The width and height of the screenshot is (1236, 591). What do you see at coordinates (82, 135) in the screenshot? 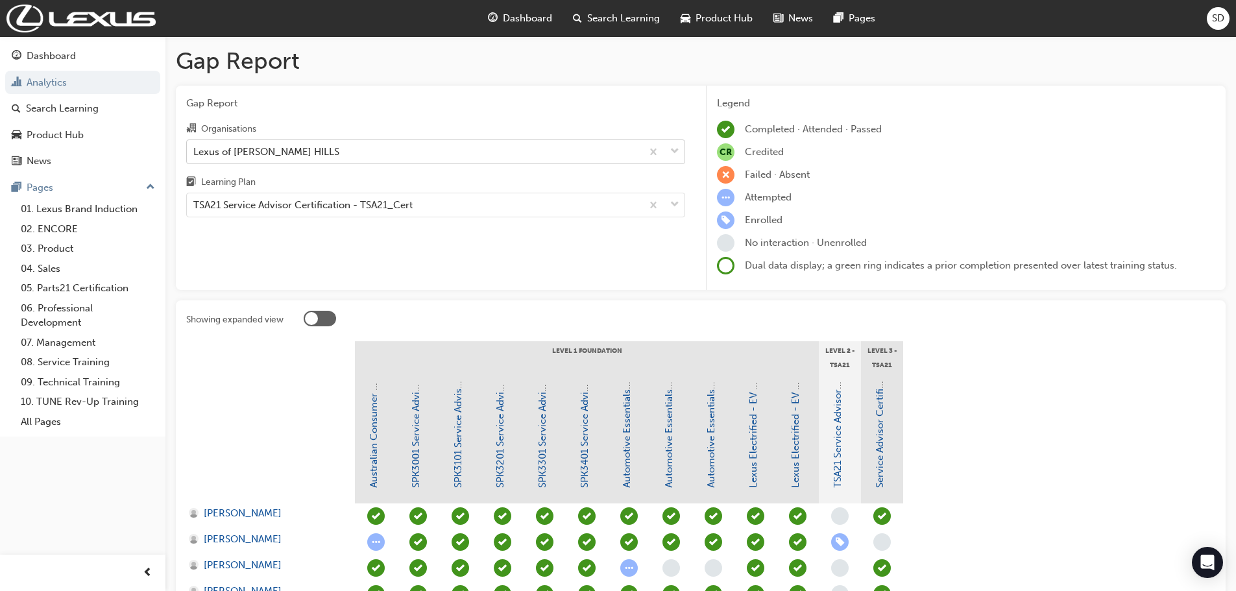
I see `a: Product Hub` at bounding box center [82, 135].